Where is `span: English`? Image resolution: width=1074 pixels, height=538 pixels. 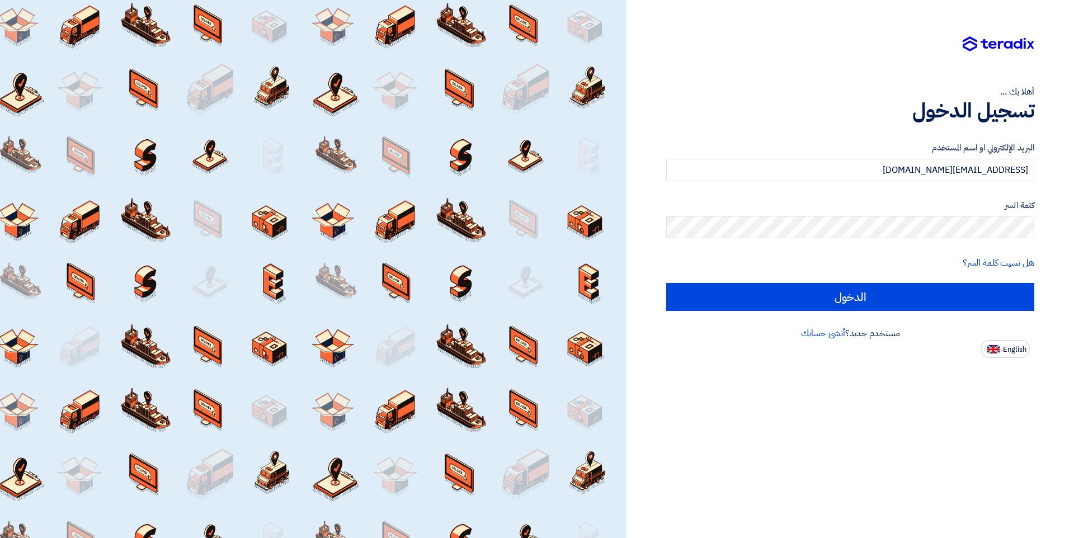
span: English is located at coordinates (1014, 350).